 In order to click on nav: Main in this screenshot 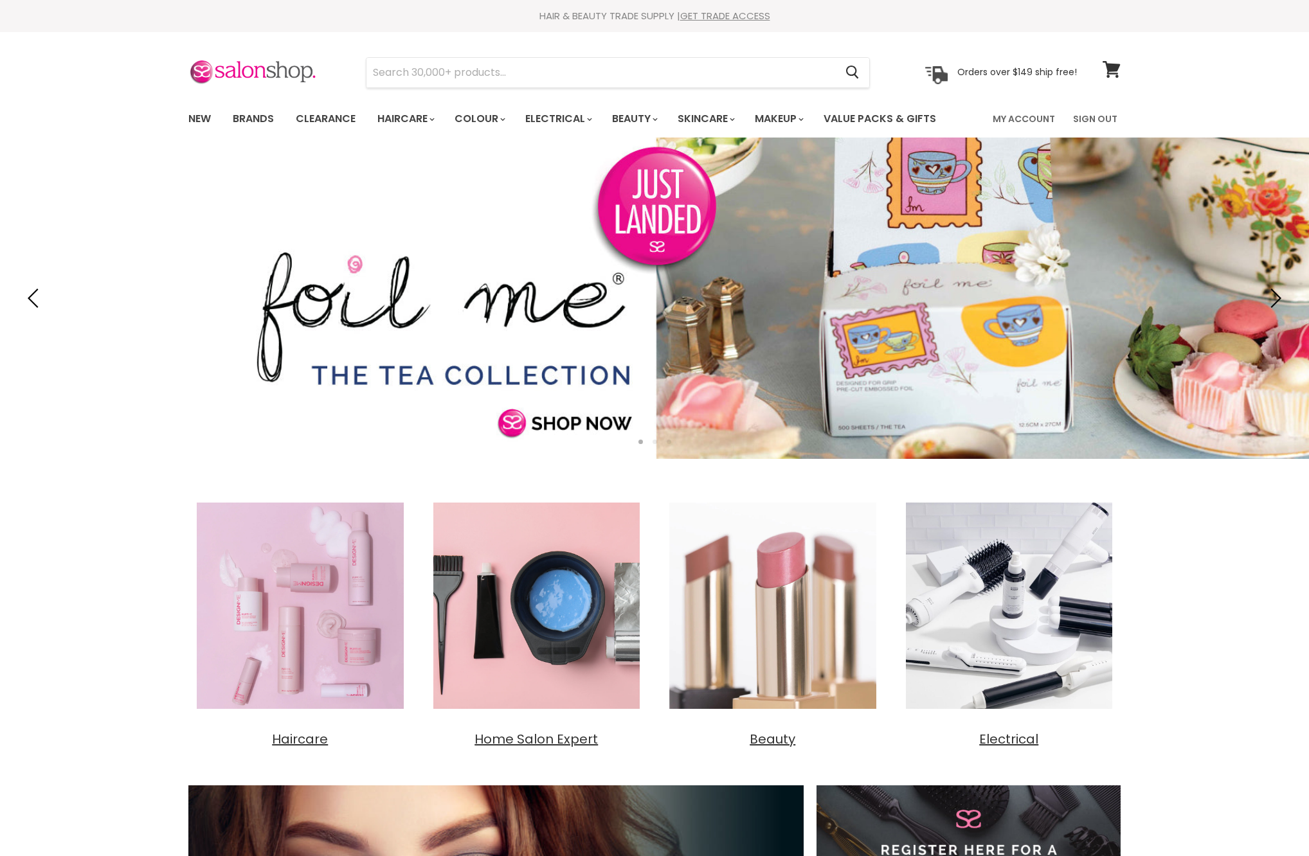, I will do `click(654, 119)`.